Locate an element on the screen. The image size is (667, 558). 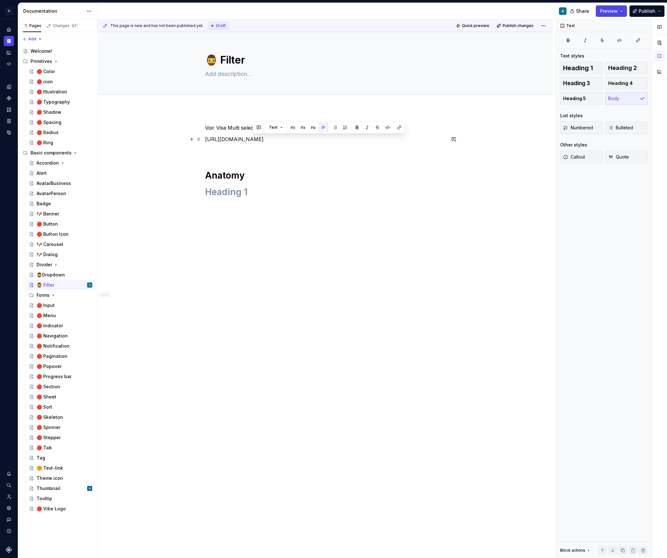
a: Analytics is located at coordinates (9, 52).